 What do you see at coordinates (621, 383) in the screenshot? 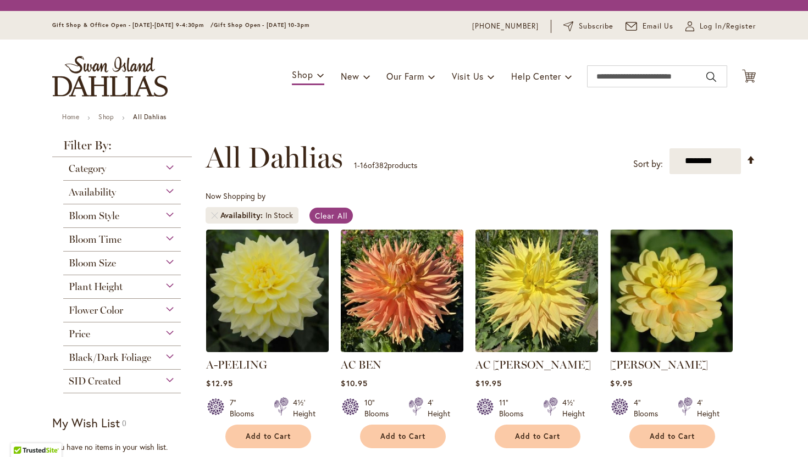
I see `span: $9.95` at bounding box center [621, 383].